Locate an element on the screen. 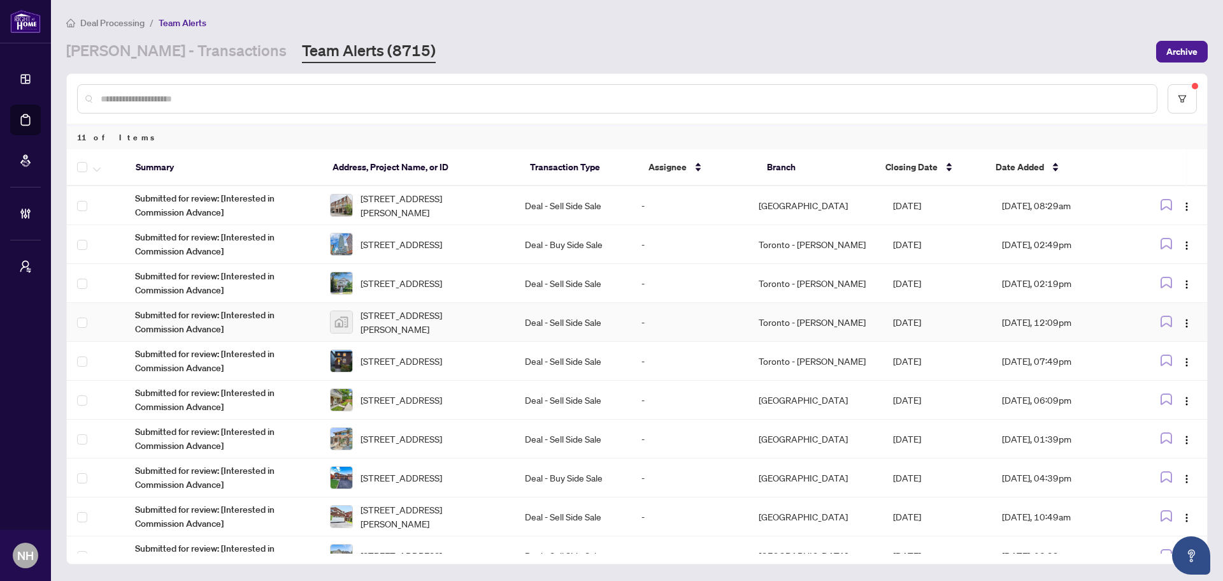  span: Assignee is located at coordinates (668, 167).